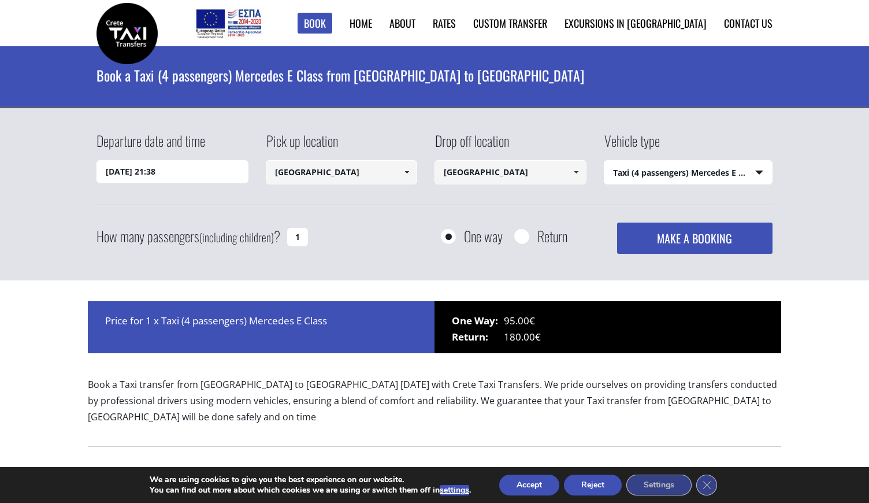  I want to click on input: Select drop-off location, so click(510, 172).